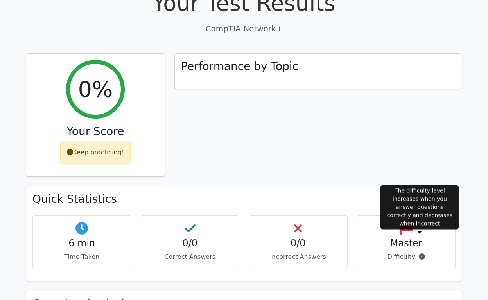 The height and width of the screenshot is (300, 488). Describe the element at coordinates (95, 152) in the screenshot. I see `div: Keep practicing!` at that location.